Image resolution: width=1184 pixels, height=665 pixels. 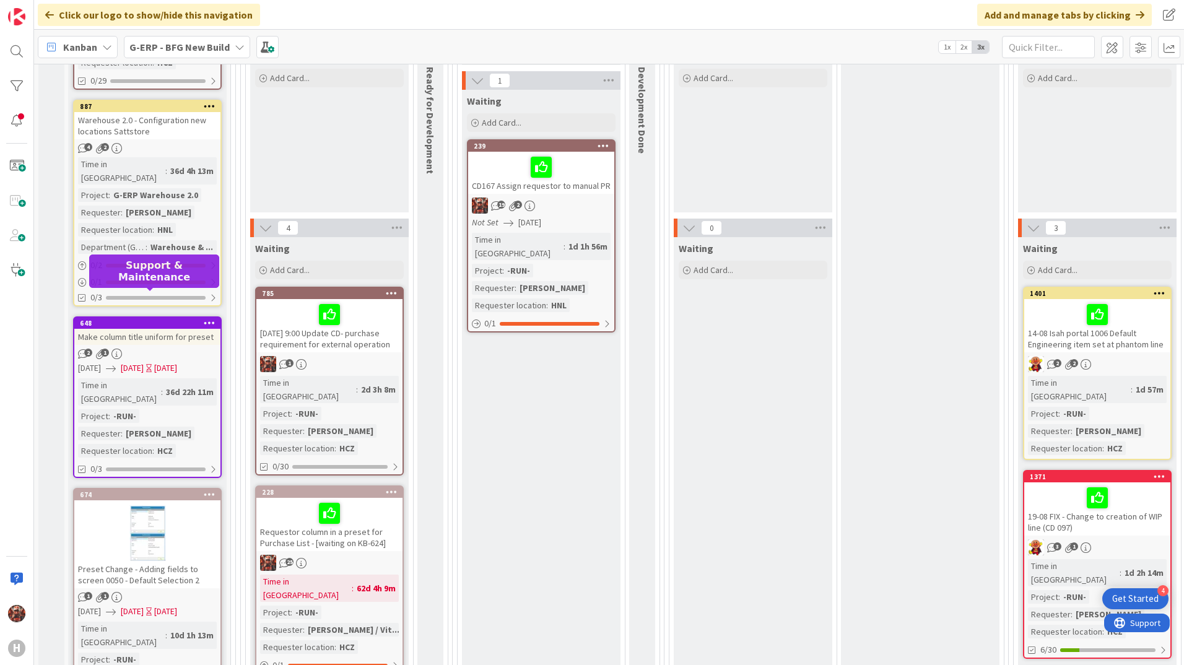 I want to click on div: G-ERP Warehouse 2.0, so click(x=155, y=195).